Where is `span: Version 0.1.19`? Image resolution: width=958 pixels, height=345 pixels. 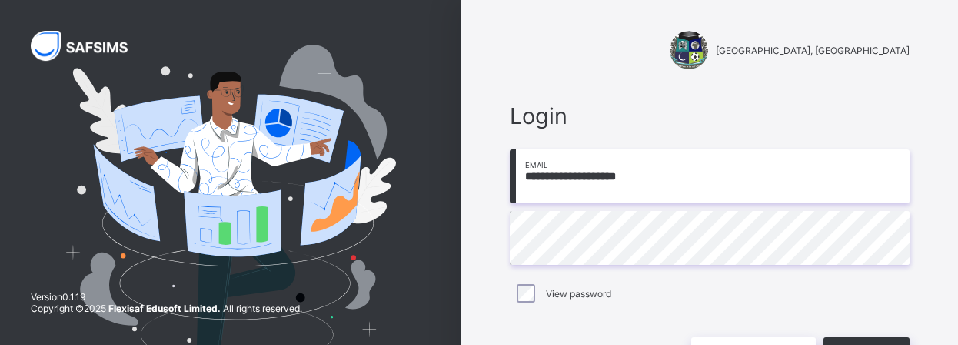
span: Version 0.1.19 is located at coordinates (166, 296).